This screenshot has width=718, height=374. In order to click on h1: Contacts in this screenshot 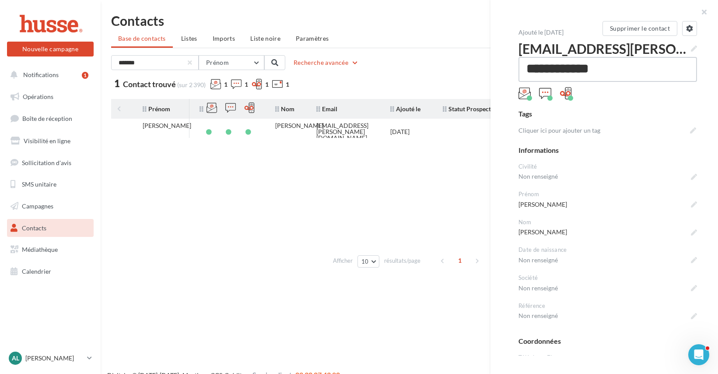, I will do `click(409, 21)`.